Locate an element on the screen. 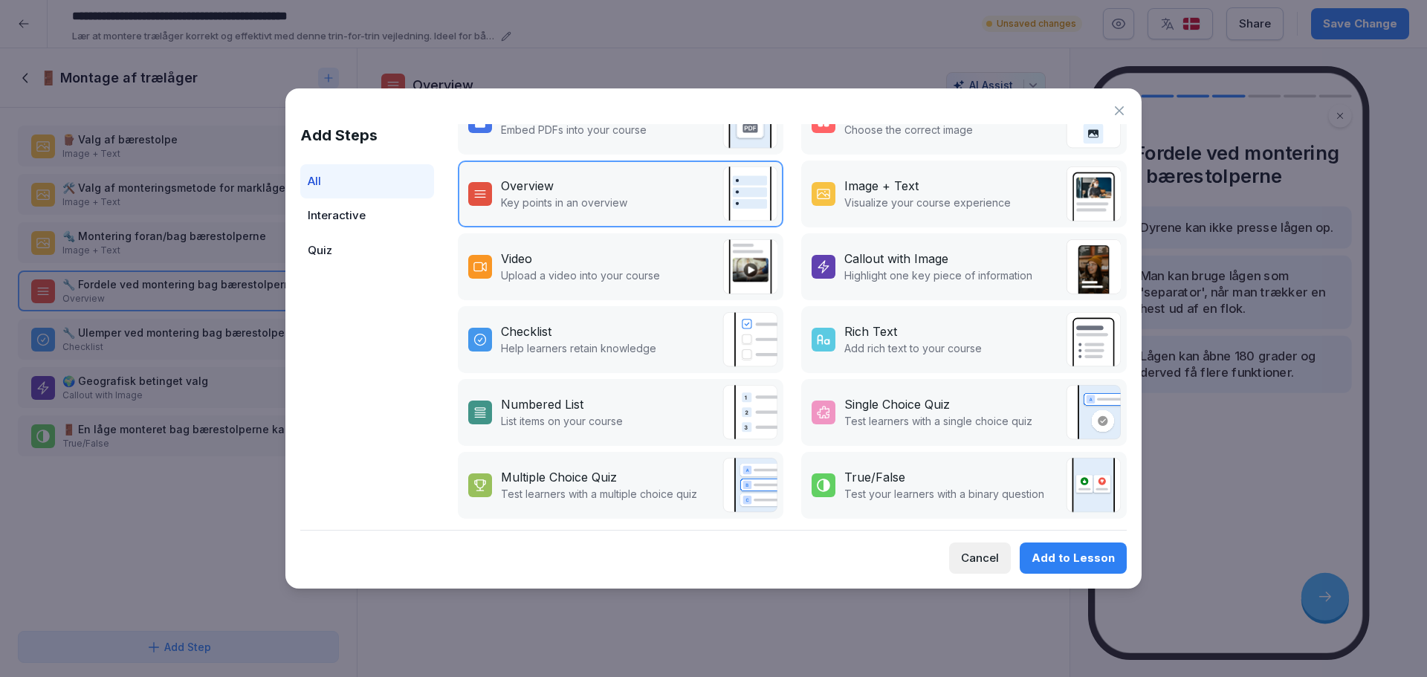  h1: Add Steps is located at coordinates (367, 135).